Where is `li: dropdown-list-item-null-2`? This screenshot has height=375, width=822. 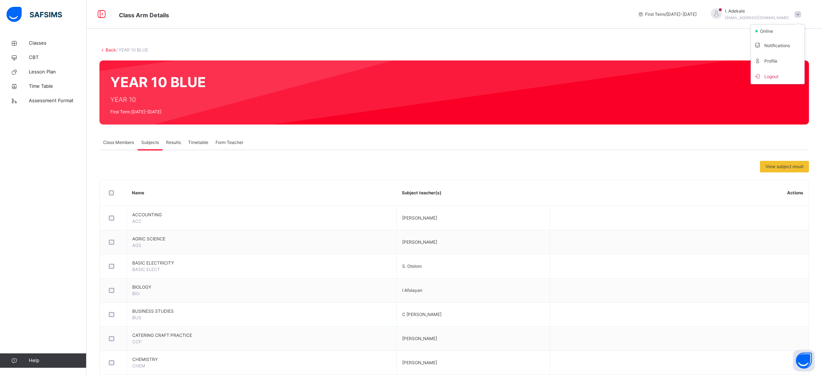
li: dropdown-list-item-null-2 is located at coordinates (778, 31).